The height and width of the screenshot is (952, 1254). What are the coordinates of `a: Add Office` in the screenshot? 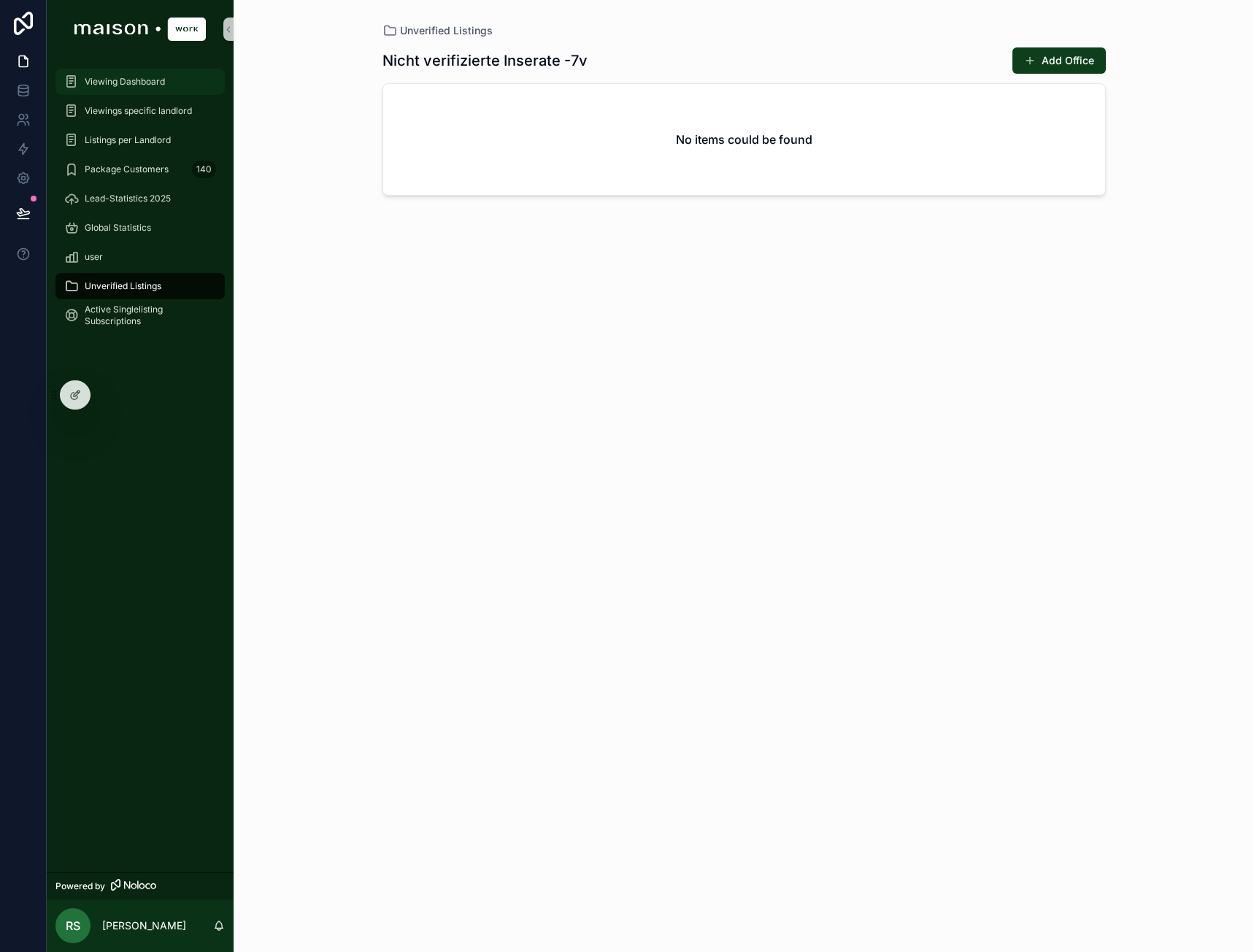 It's located at (1059, 61).